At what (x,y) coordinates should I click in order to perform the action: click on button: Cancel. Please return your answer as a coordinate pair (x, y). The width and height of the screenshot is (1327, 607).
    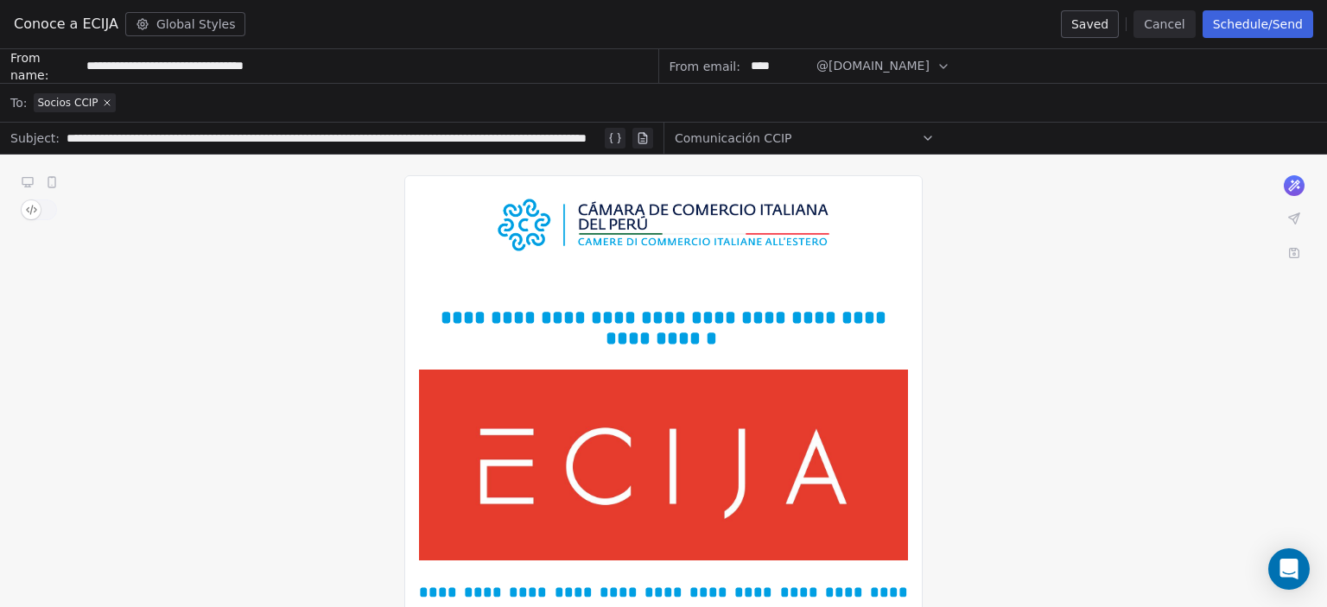
    Looking at the image, I should click on (1164, 24).